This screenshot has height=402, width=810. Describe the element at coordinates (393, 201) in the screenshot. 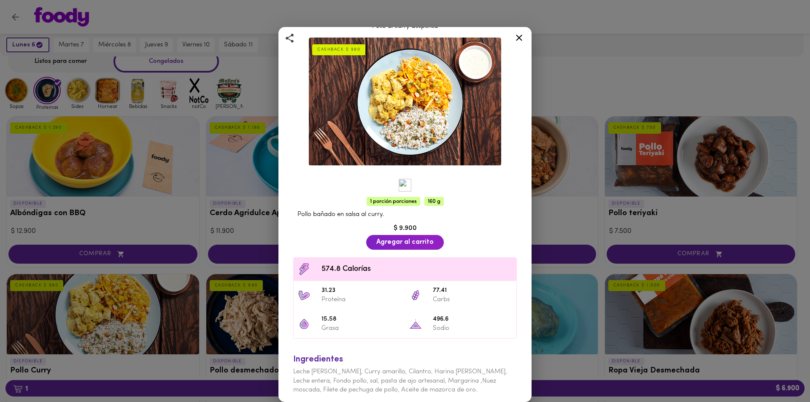

I see `span: 1 porción porciones` at that location.